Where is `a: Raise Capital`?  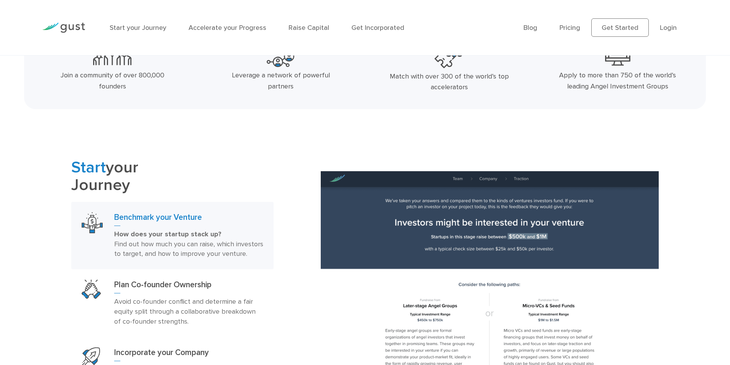
a: Raise Capital is located at coordinates (309, 28).